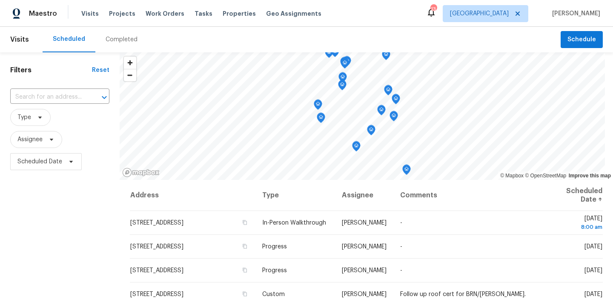 Image resolution: width=613 pixels, height=302 pixels. I want to click on div: 8:00 am, so click(575, 227).